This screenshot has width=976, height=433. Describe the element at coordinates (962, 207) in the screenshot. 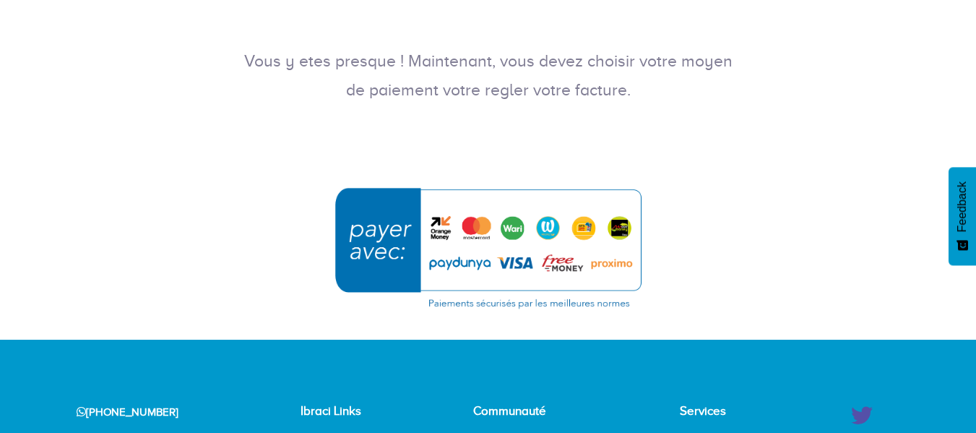

I see `span: Feedback` at that location.